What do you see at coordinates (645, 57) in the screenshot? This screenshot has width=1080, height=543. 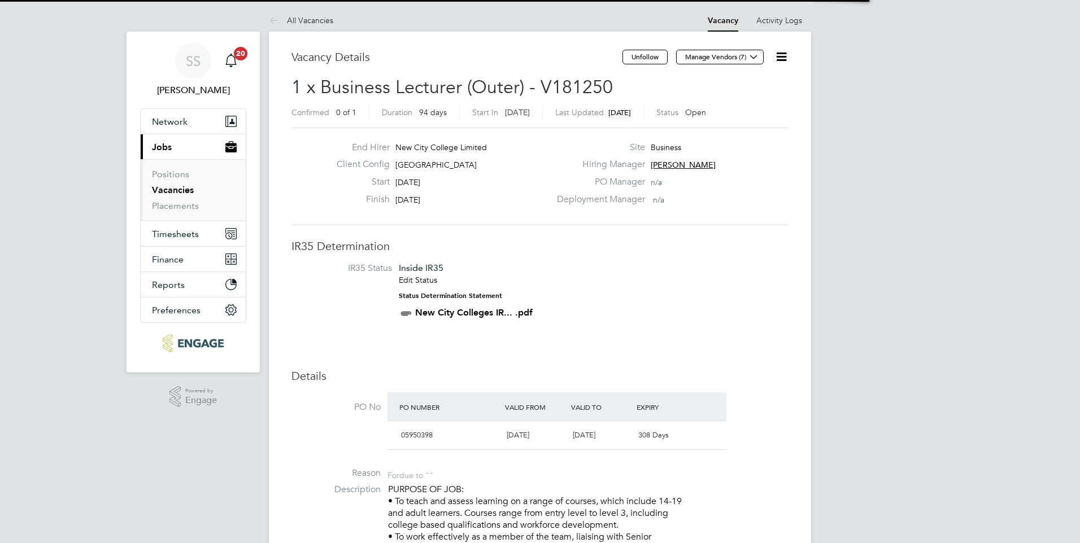 I see `button: Unfollow` at bounding box center [645, 57].